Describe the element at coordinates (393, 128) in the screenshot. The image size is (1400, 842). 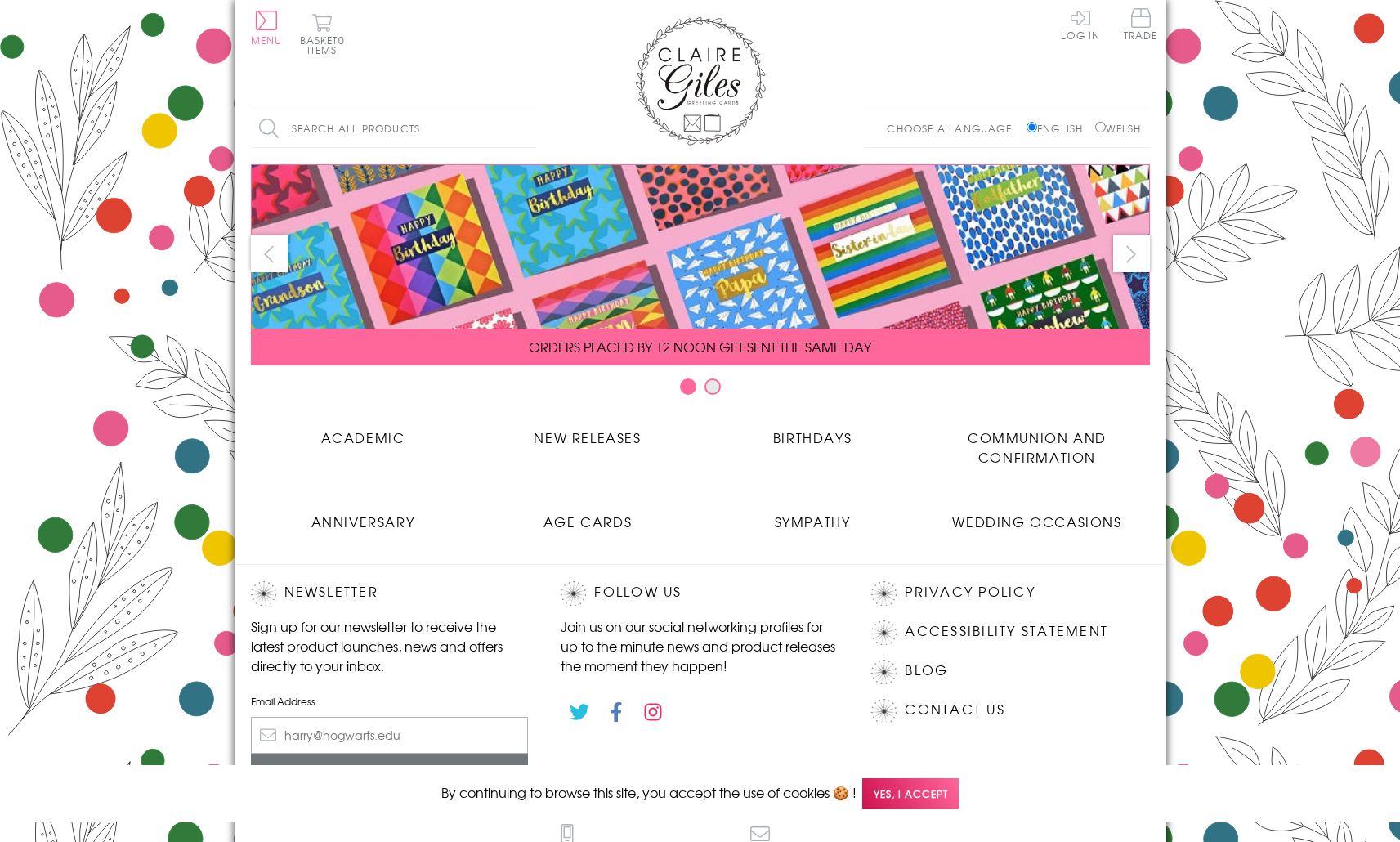
I see `input: Search all products` at that location.